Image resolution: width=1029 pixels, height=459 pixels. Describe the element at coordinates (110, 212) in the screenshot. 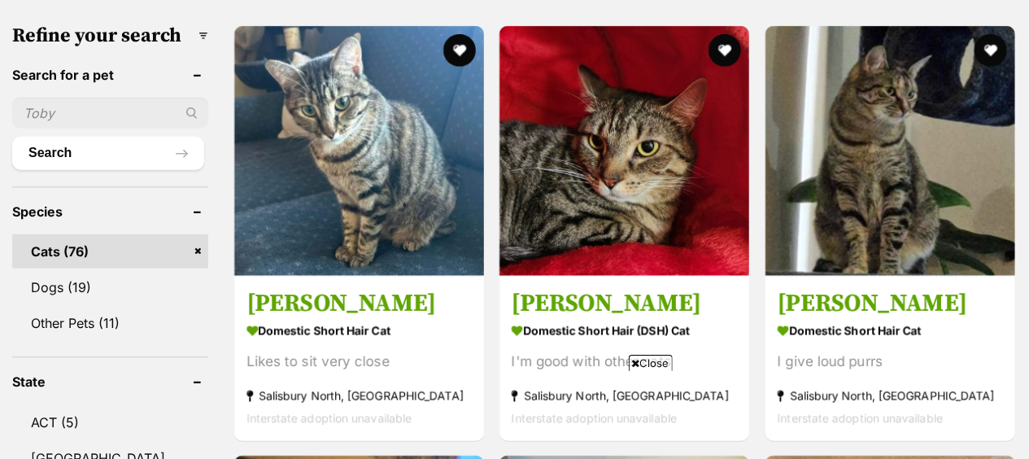

I see `header: Species` at that location.